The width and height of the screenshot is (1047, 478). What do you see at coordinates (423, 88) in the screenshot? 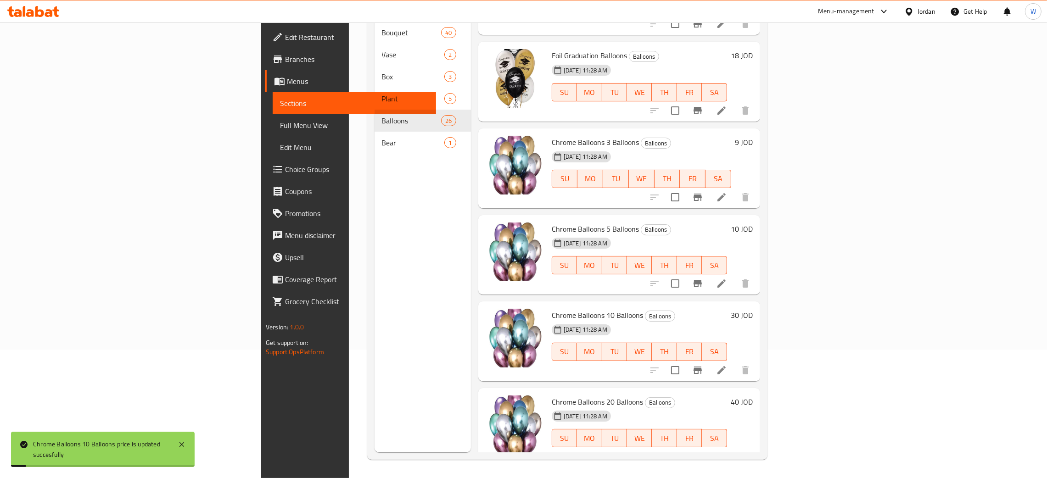
I see `nav: Menu sections` at bounding box center [423, 88].